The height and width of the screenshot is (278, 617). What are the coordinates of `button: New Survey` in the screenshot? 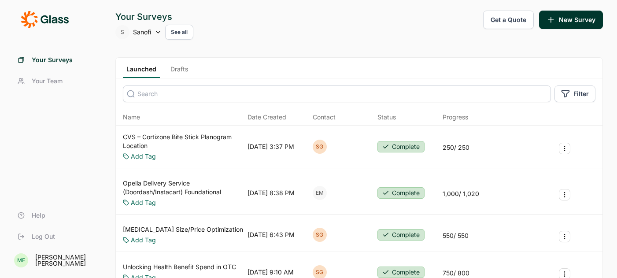 It's located at (570, 20).